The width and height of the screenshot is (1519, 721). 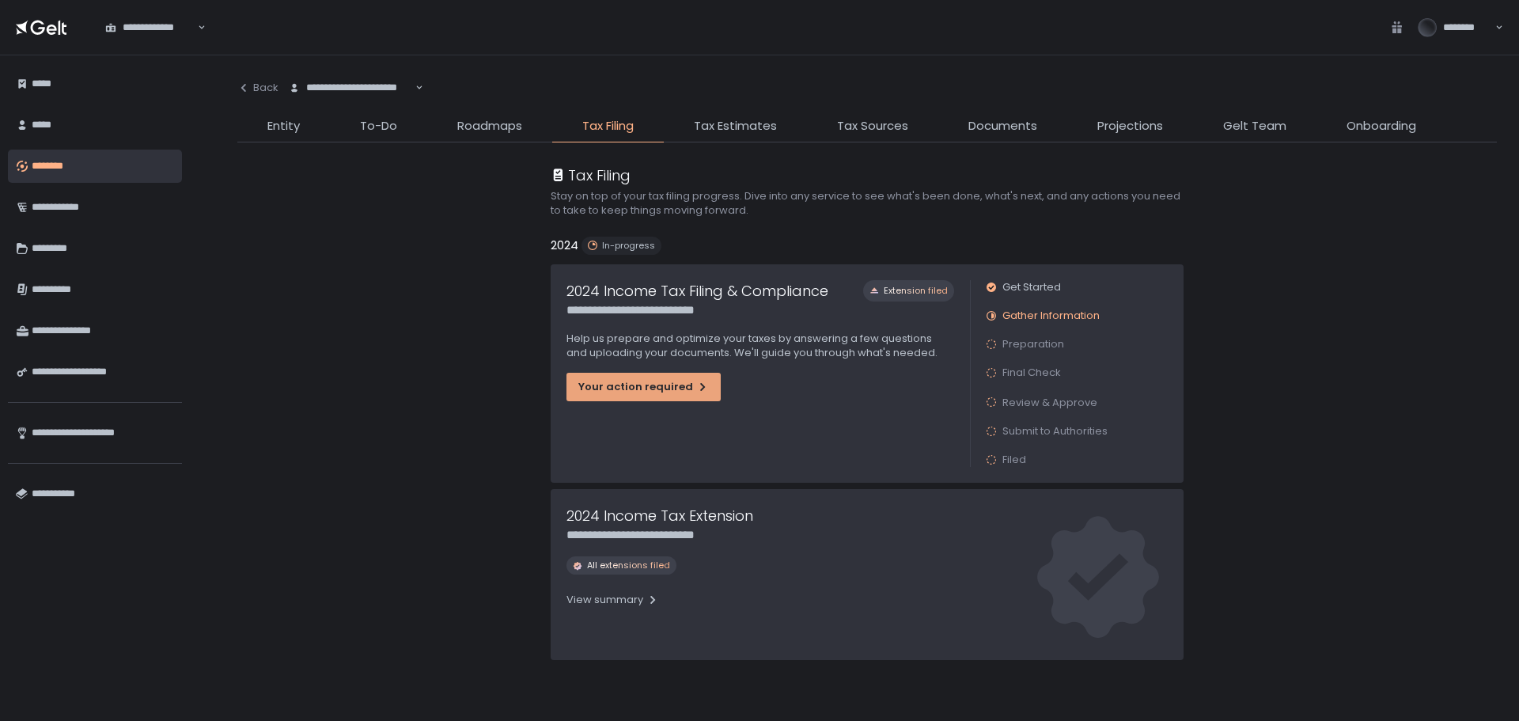 I want to click on div: View summary, so click(x=612, y=600).